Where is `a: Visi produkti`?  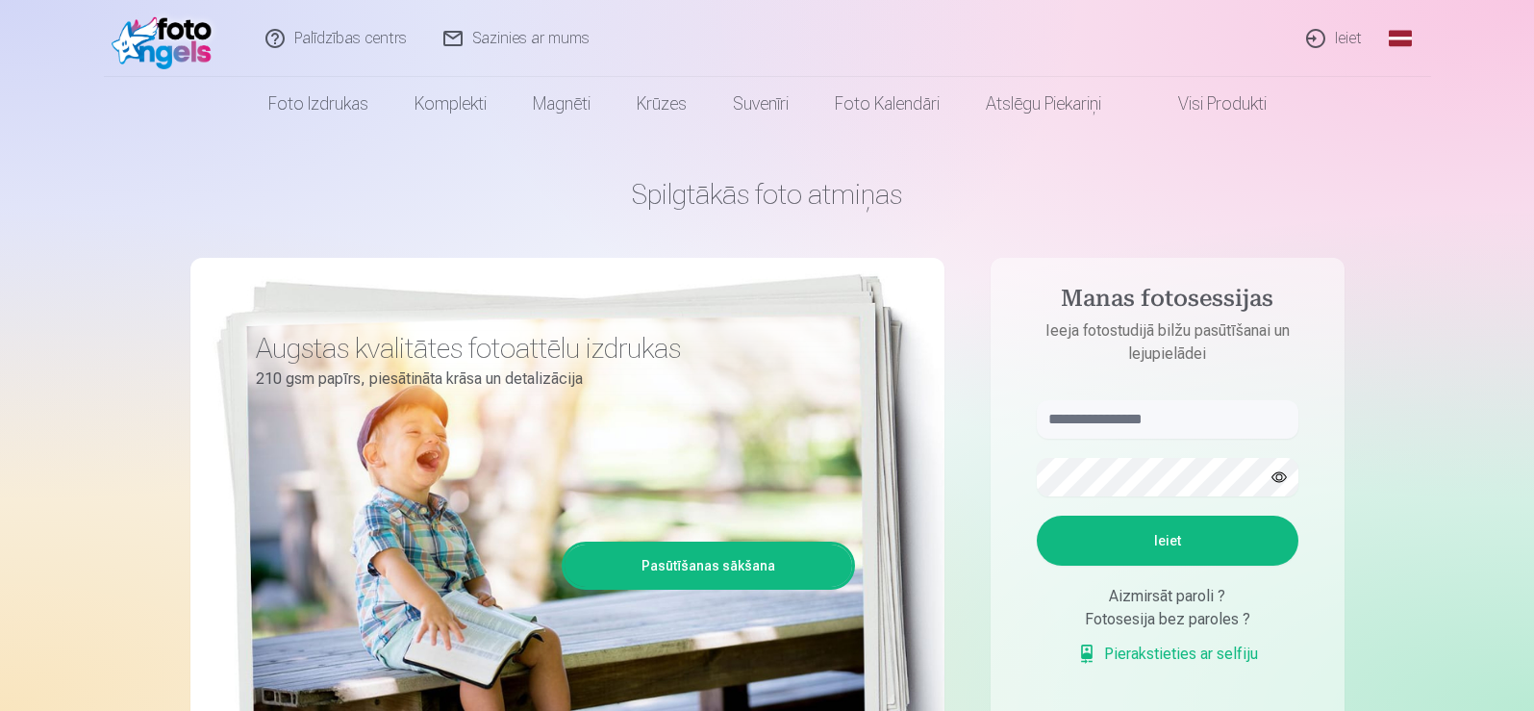
a: Visi produkti is located at coordinates (1207, 104).